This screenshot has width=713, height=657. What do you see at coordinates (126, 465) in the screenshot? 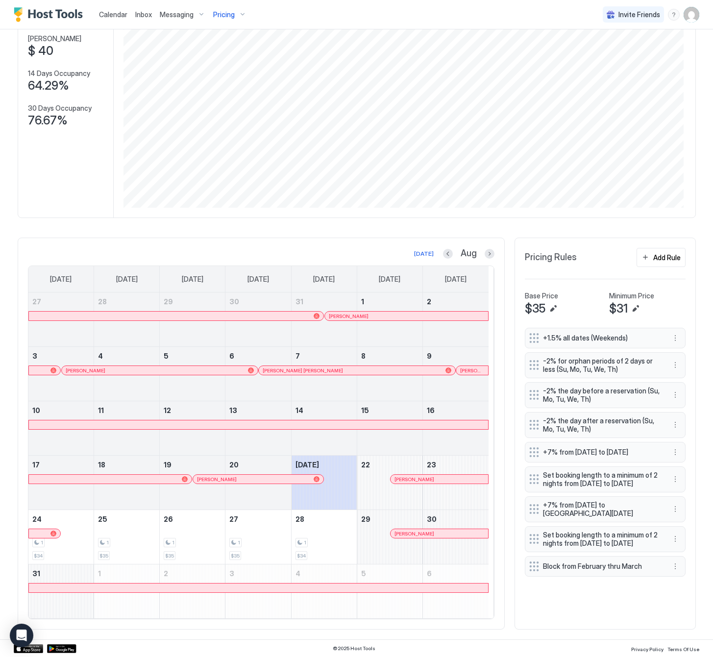
I see `a: August 18, 2025` at bounding box center [126, 465].